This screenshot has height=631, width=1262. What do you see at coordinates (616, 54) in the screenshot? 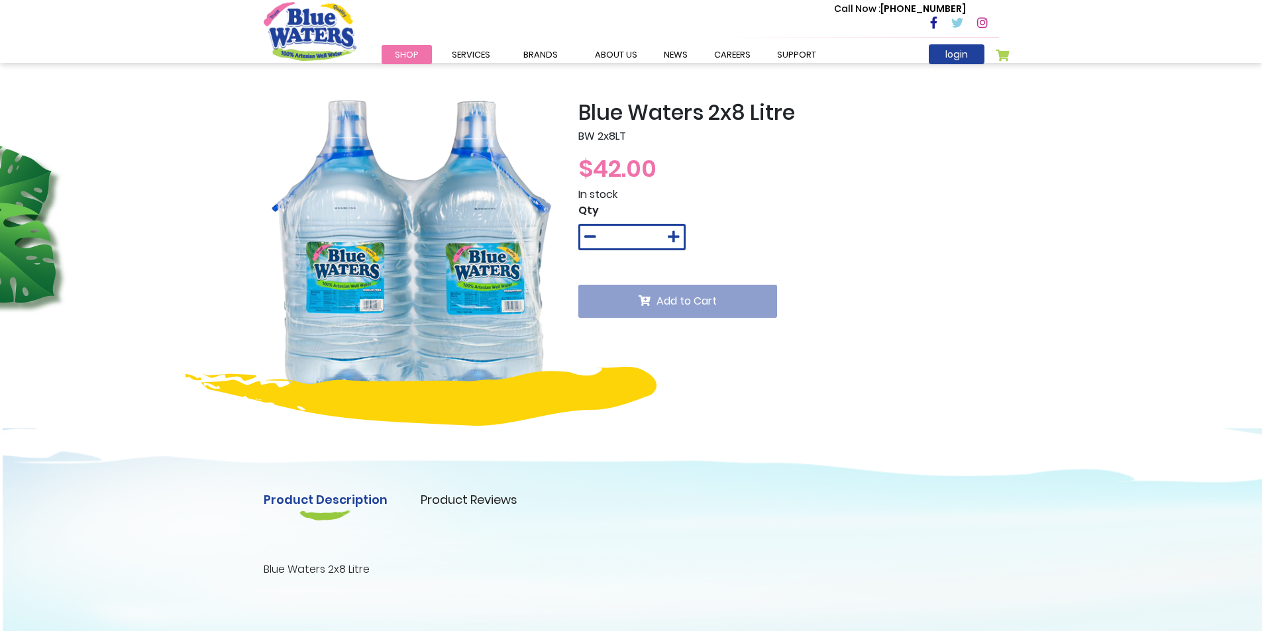
I see `a: about us` at bounding box center [616, 54].